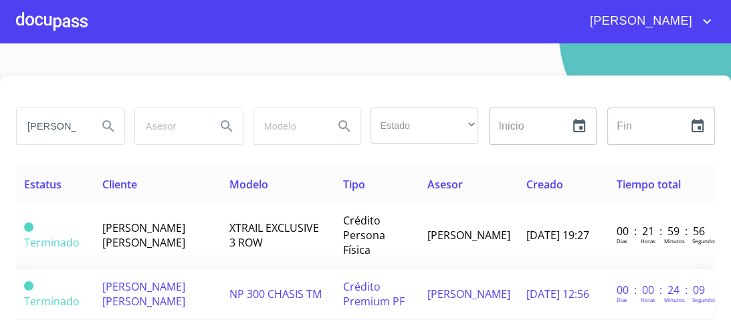 Image resolution: width=731 pixels, height=320 pixels. Describe the element at coordinates (444, 184) in the screenshot. I see `span: Asesor` at that location.